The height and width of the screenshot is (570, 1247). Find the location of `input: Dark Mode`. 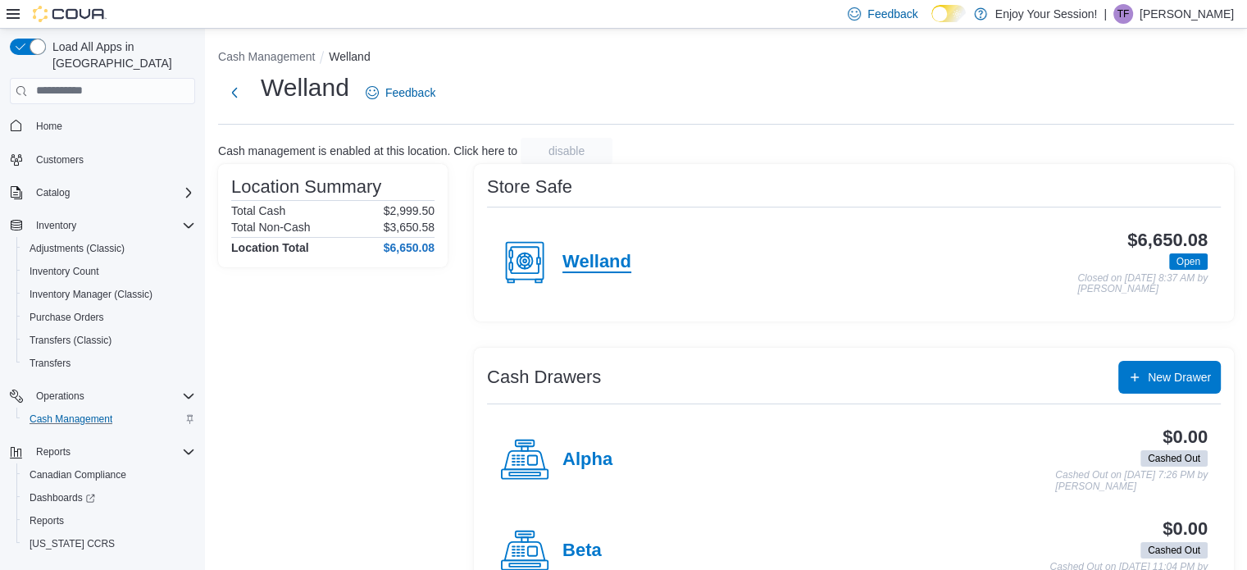

input: Dark Mode is located at coordinates (949, 13).